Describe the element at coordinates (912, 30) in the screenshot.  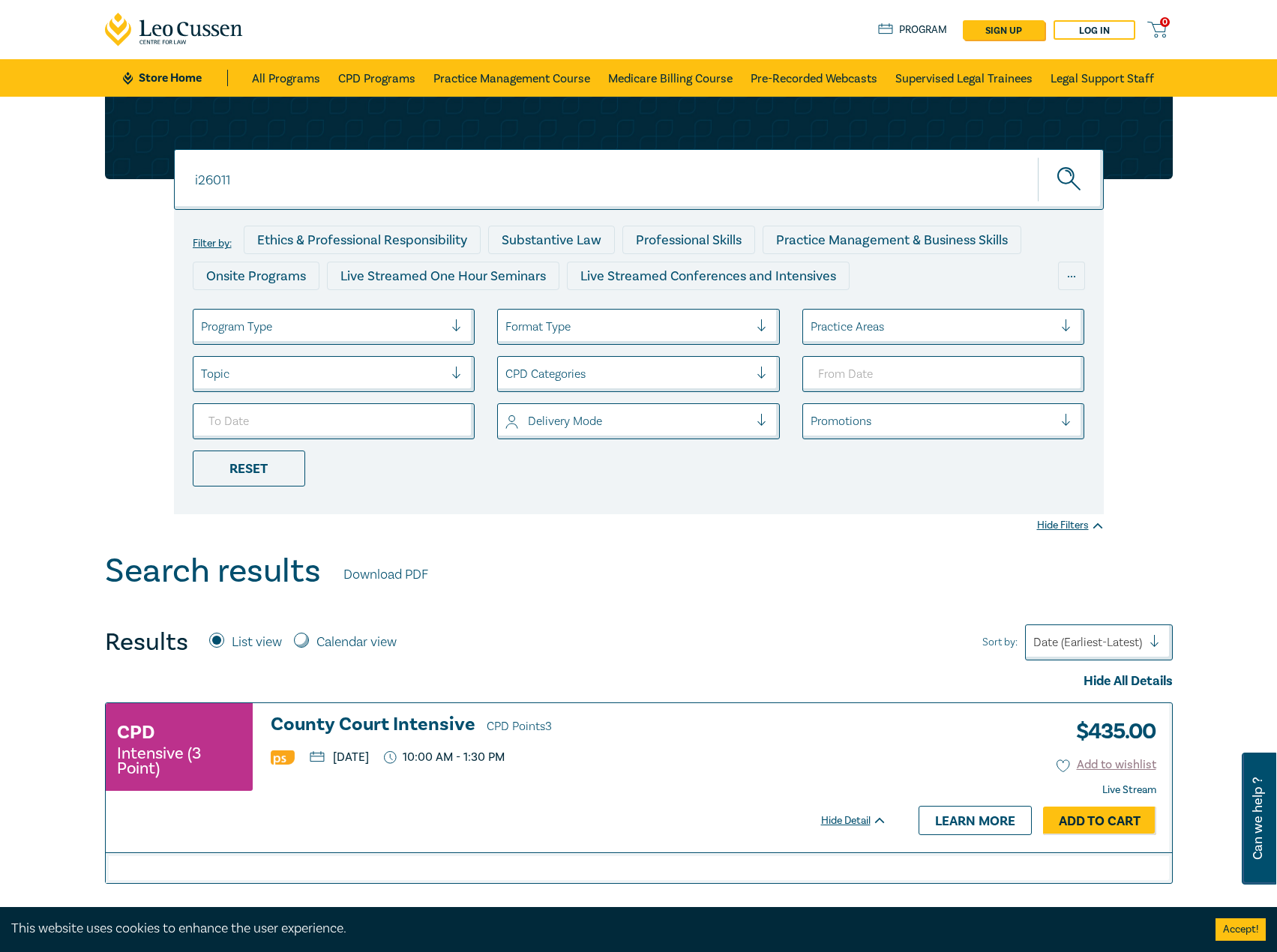
I see `a: Program` at that location.